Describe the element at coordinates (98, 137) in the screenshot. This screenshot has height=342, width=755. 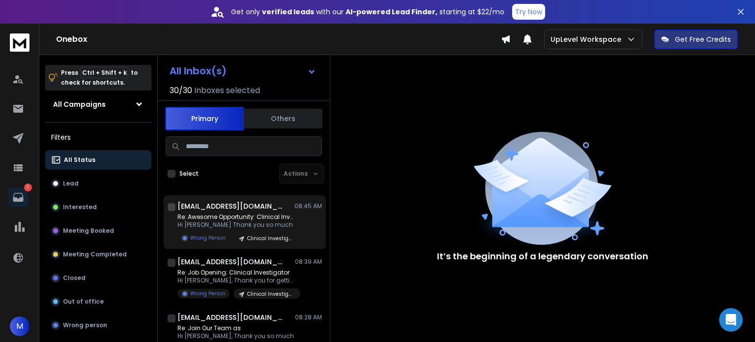
I see `h3: Filters` at that location.